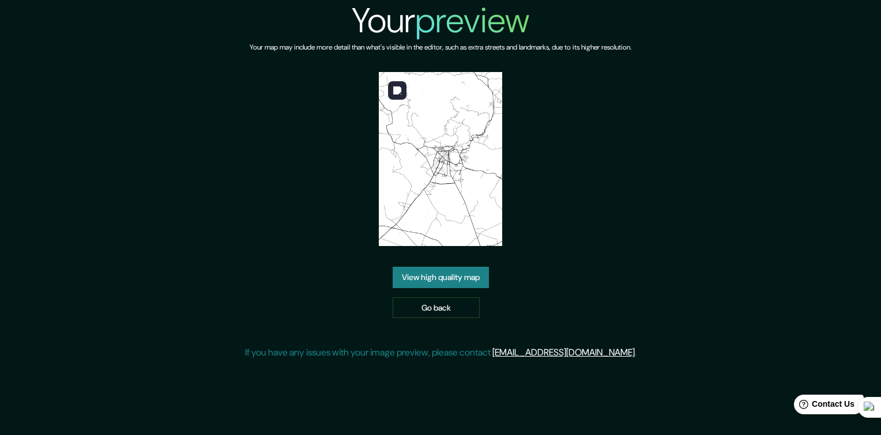 The width and height of the screenshot is (881, 435). Describe the element at coordinates (440, 47) in the screenshot. I see `h6: Your map may include more detail than what's visible in the editor, such as extra streets and lan...` at that location.